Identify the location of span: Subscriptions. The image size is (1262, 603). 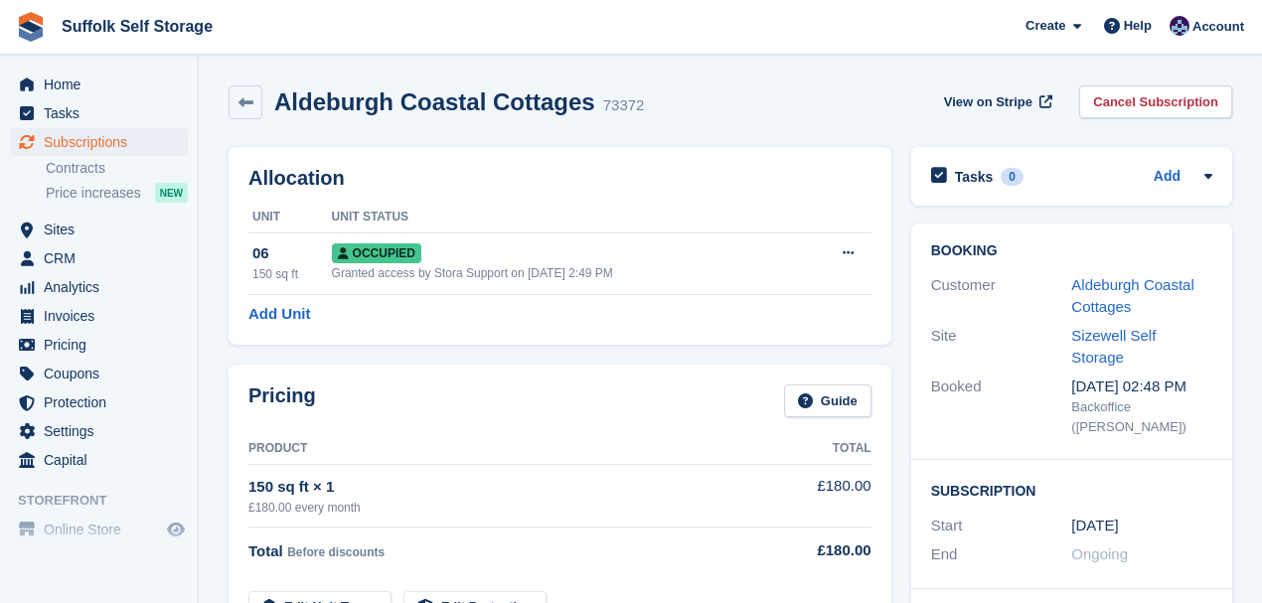
(103, 142).